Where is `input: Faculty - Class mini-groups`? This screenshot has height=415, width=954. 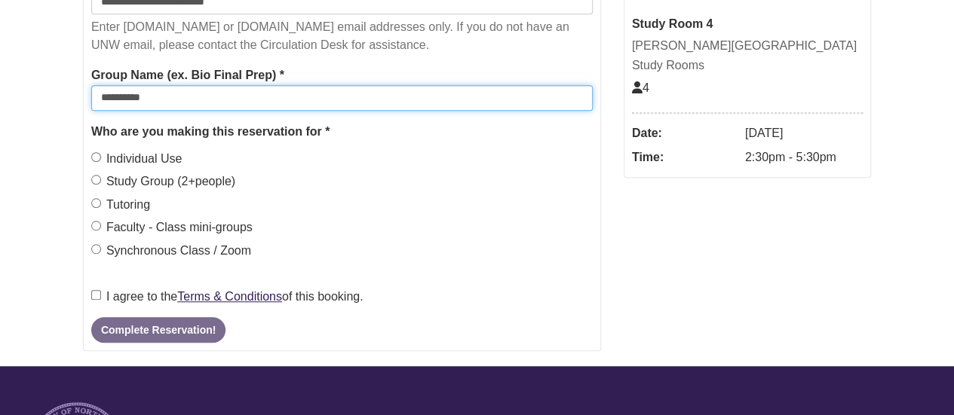 input: Faculty - Class mini-groups is located at coordinates (96, 225).